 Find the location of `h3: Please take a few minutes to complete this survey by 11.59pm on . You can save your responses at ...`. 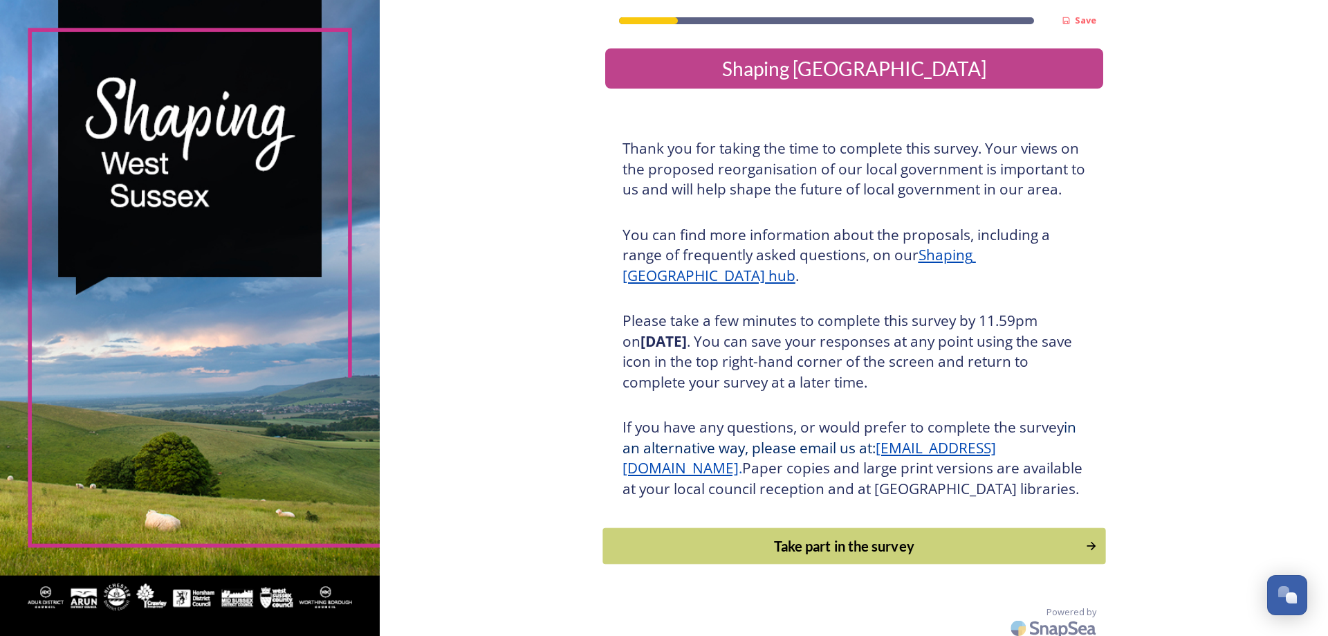

h3: Please take a few minutes to complete this survey by 11.59pm on . You can save your responses at ... is located at coordinates (854, 351).